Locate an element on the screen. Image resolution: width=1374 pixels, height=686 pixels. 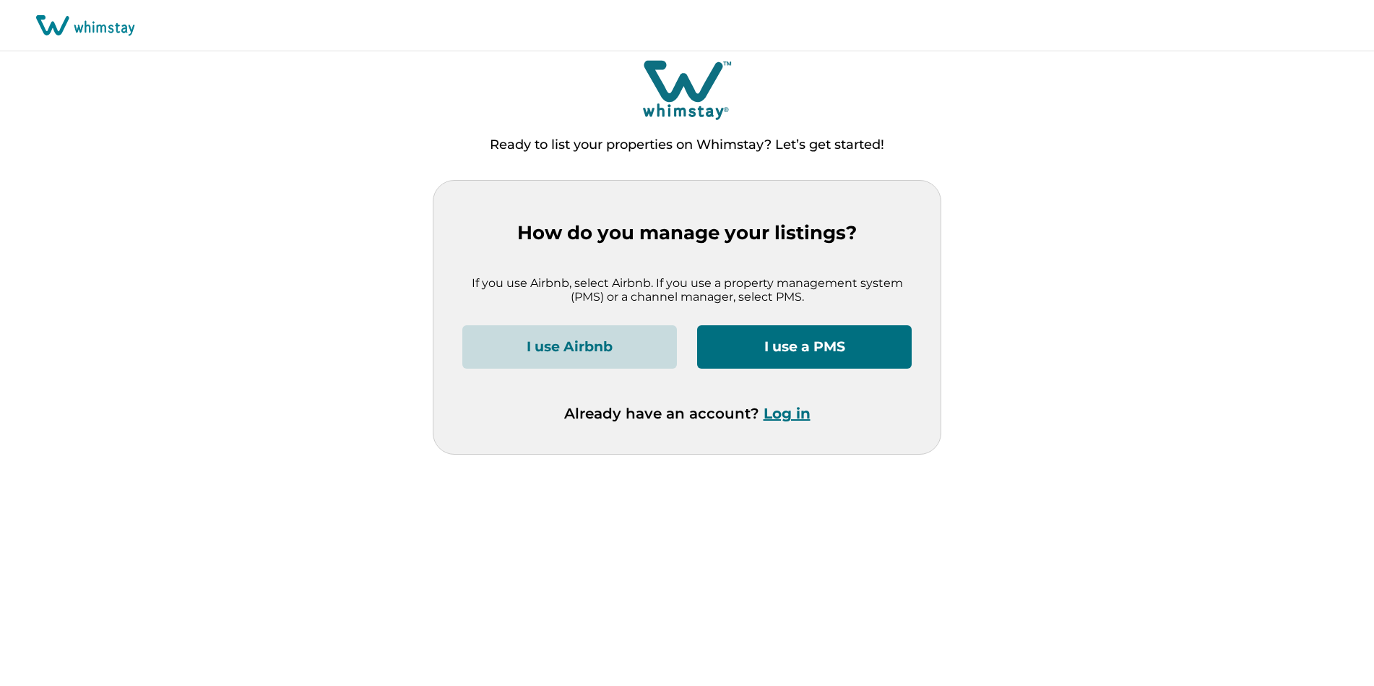
p: How do you manage your listings? is located at coordinates (687, 233).